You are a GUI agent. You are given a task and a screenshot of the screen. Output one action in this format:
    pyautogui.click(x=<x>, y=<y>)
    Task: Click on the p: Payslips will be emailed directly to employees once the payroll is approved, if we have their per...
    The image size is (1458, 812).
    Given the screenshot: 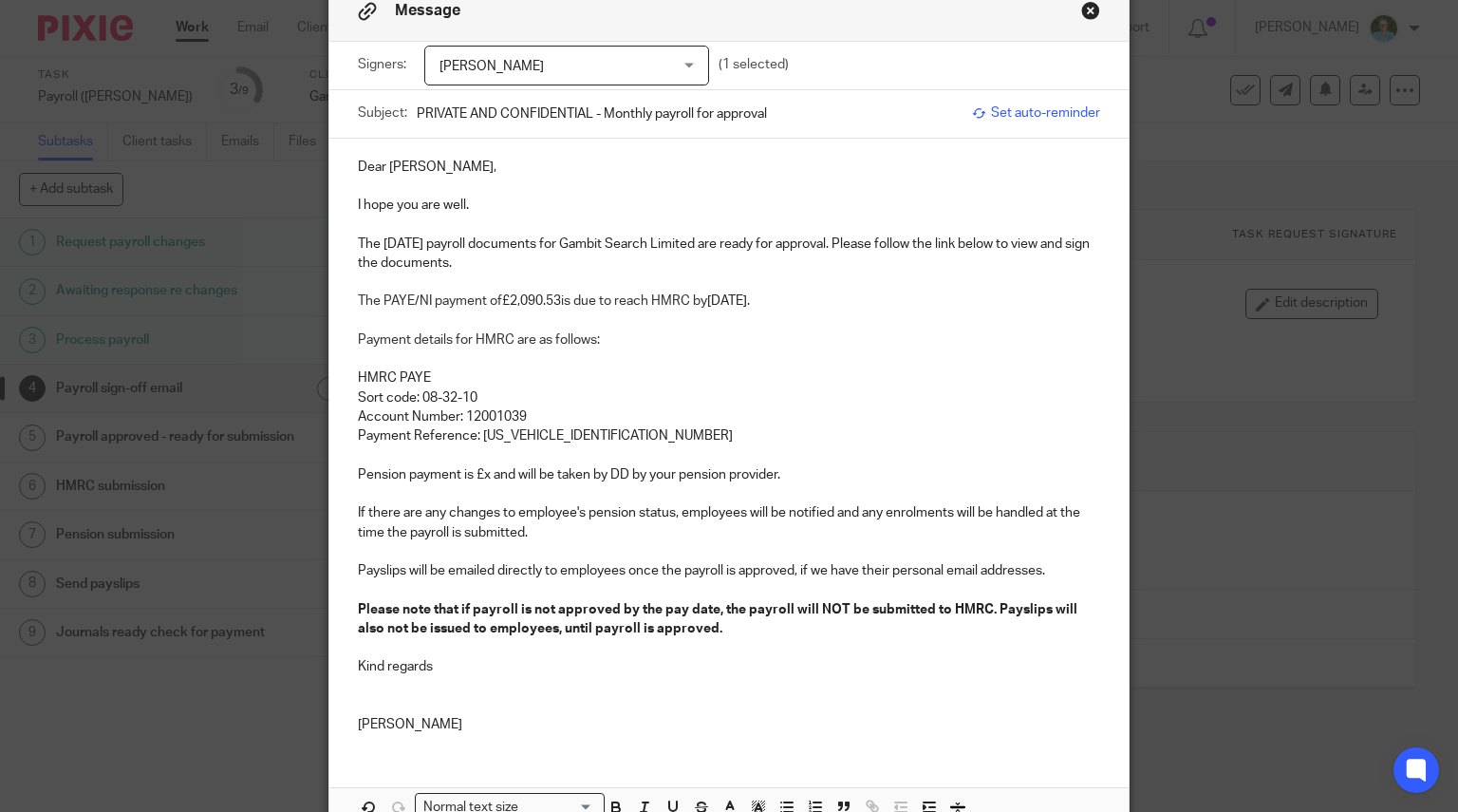 What is the action you would take?
    pyautogui.click(x=729, y=571)
    